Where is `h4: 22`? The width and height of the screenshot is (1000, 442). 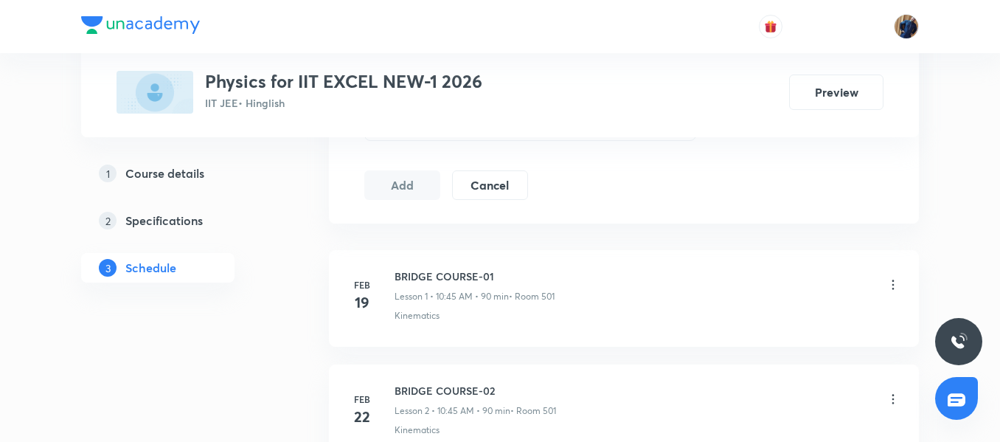 h4: 22 is located at coordinates (362, 417).